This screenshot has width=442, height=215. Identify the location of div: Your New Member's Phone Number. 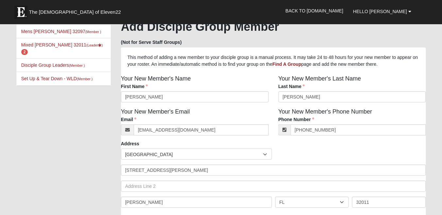
(352, 124).